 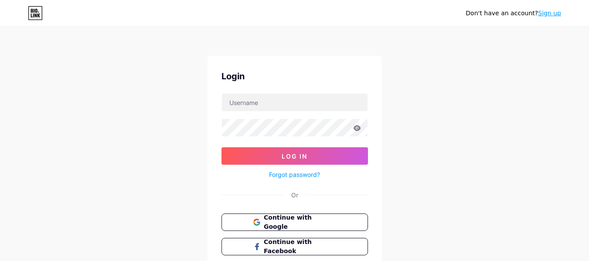 What do you see at coordinates (299, 247) in the screenshot?
I see `span: Continue with Facebook` at bounding box center [299, 247].